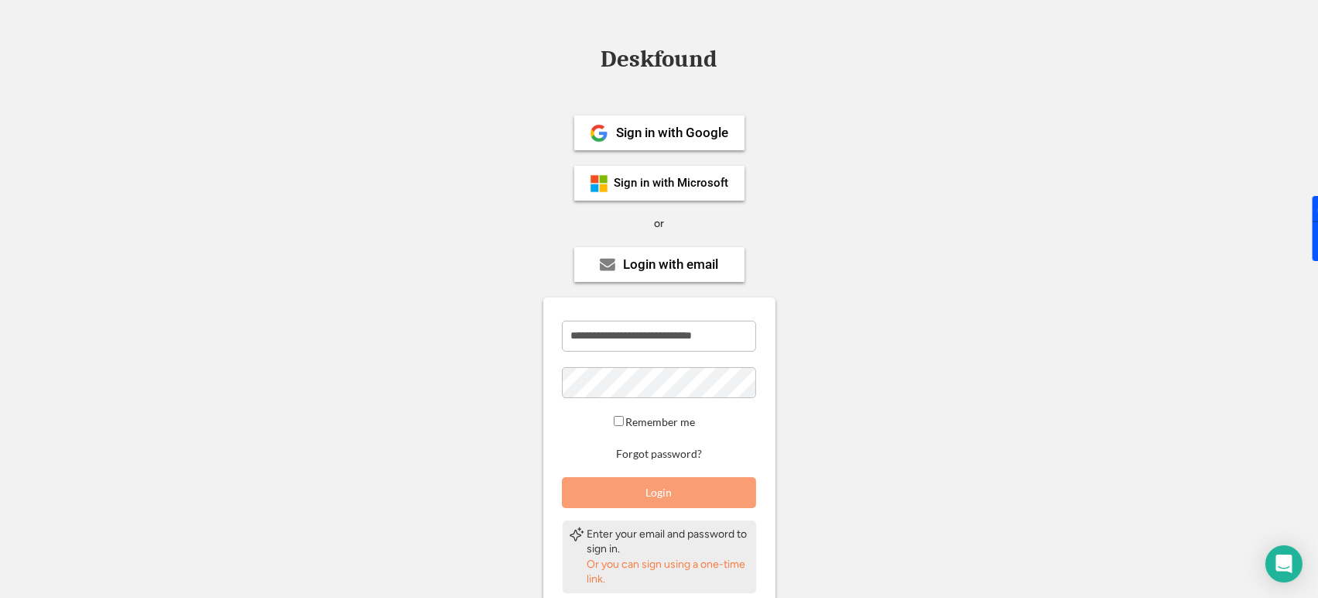 The width and height of the screenshot is (1318, 598). What do you see at coordinates (659, 224) in the screenshot?
I see `div: or` at bounding box center [659, 224].